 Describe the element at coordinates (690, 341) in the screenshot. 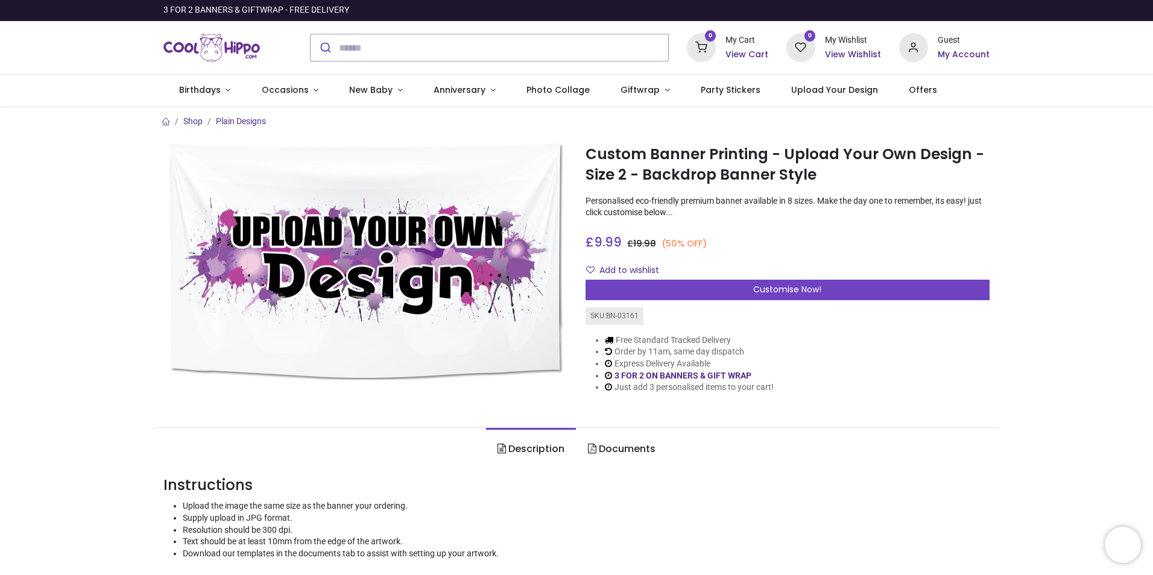

I see `li: Free Standard Tracked Delivery` at that location.